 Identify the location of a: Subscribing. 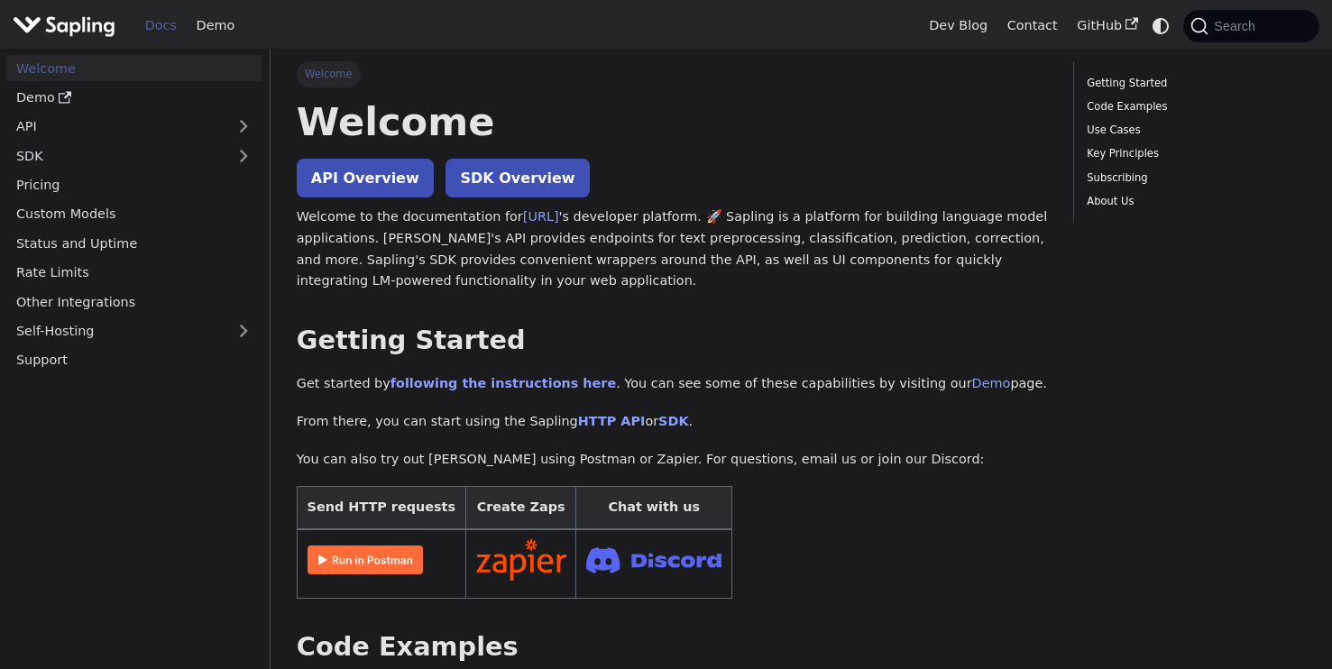
(1194, 178).